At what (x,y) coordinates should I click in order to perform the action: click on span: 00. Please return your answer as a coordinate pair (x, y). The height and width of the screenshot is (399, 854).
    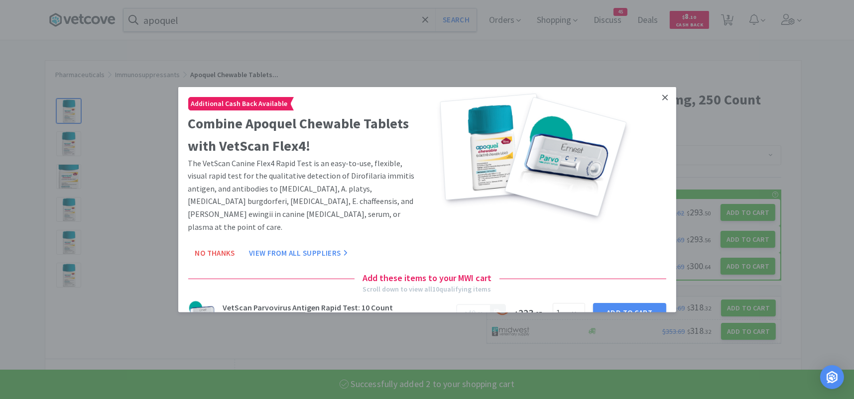
    Looking at the image, I should click on (480, 314).